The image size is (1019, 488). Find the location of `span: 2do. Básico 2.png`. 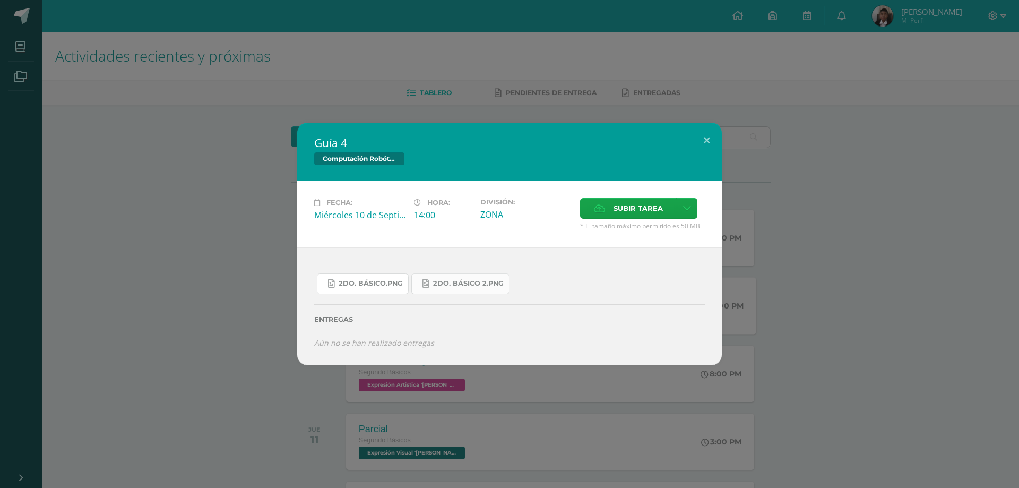

span: 2do. Básico 2.png is located at coordinates (468, 283).